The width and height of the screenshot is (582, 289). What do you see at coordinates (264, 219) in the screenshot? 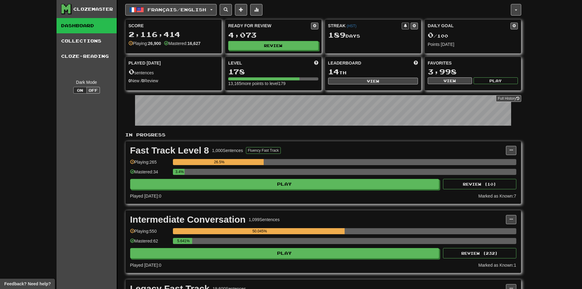
I see `div: 1,099 Sentences` at bounding box center [264, 219].